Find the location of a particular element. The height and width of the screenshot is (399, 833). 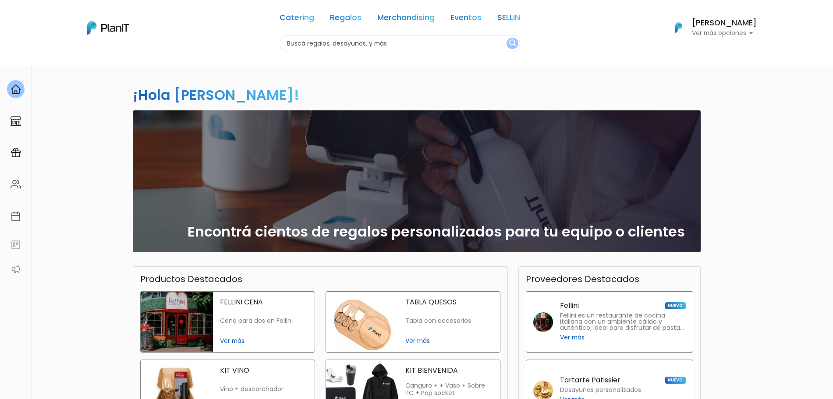

img: campaigns-02234683943229c281be62815700db0a1741e53638e28bf9629b52c665b00959.svg is located at coordinates (16, 153).